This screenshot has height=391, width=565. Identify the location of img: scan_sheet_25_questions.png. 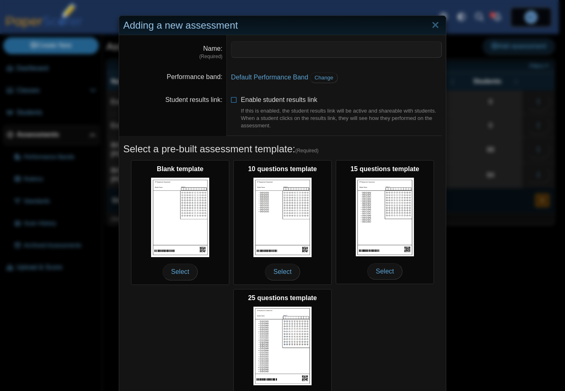
(282, 346).